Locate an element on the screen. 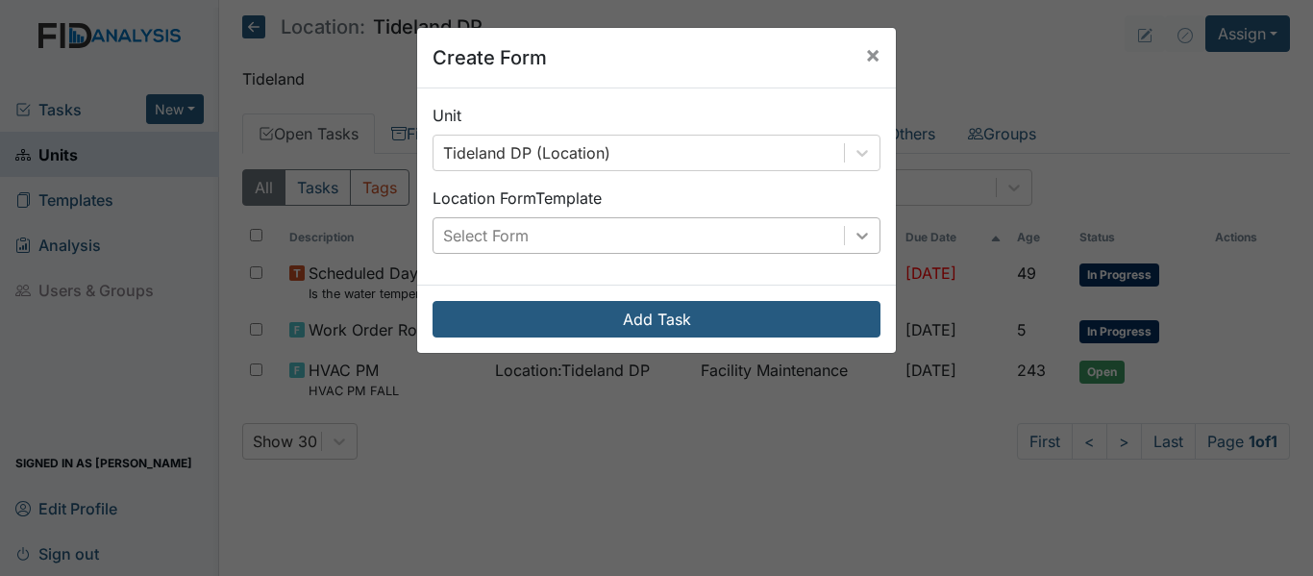 The image size is (1313, 576). div: Tideland DP (Location) is located at coordinates (527, 153).